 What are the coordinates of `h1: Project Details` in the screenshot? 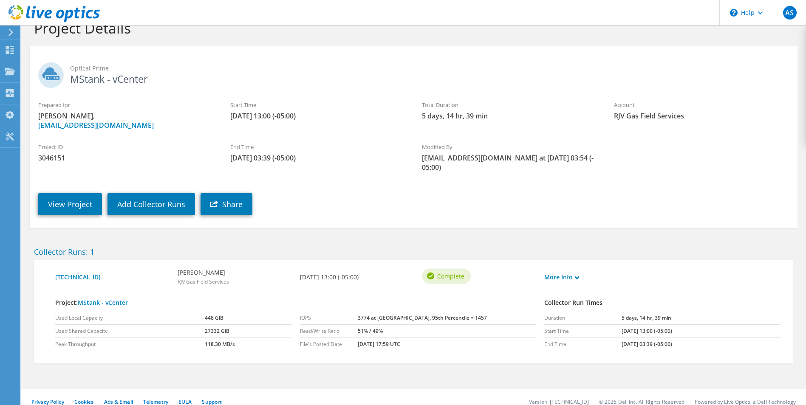 It's located at (411, 28).